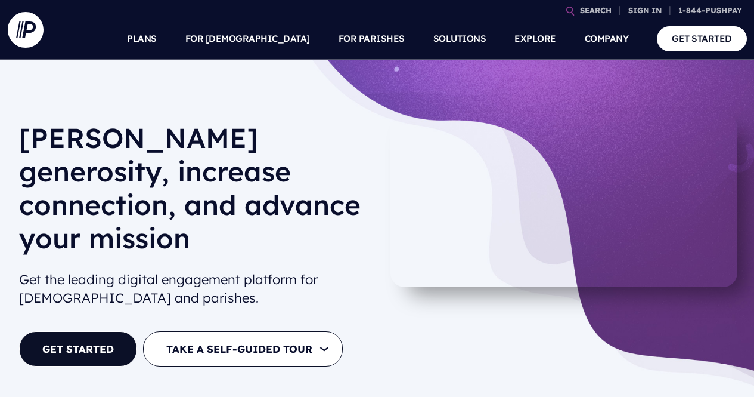 Image resolution: width=754 pixels, height=397 pixels. What do you see at coordinates (607, 39) in the screenshot?
I see `a: COMPANY` at bounding box center [607, 39].